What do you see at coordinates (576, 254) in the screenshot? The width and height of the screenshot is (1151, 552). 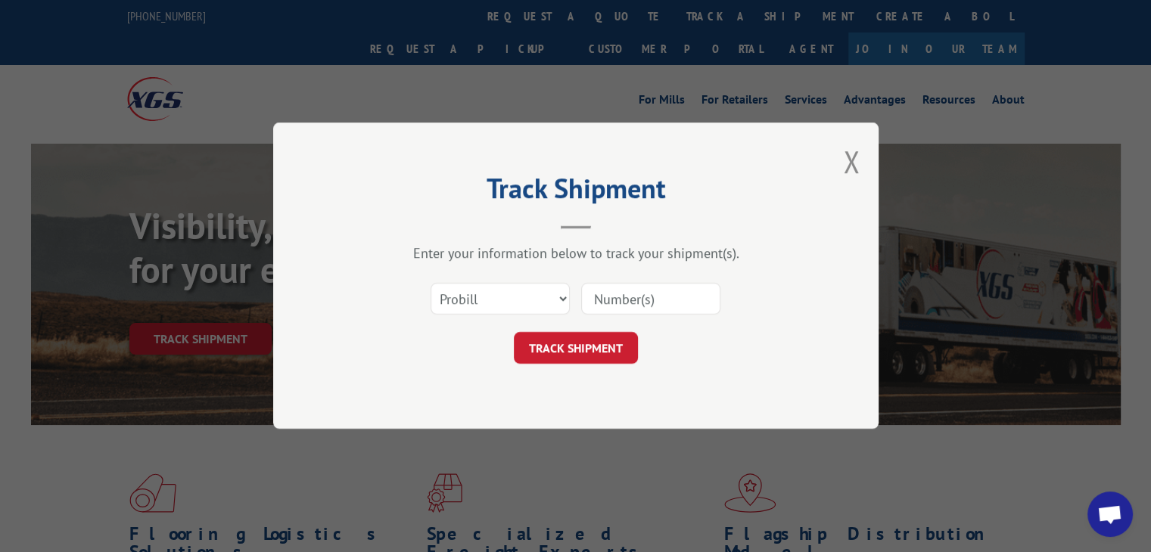 I see `div: Enter your information below to track your shipment(s).` at bounding box center [576, 254].